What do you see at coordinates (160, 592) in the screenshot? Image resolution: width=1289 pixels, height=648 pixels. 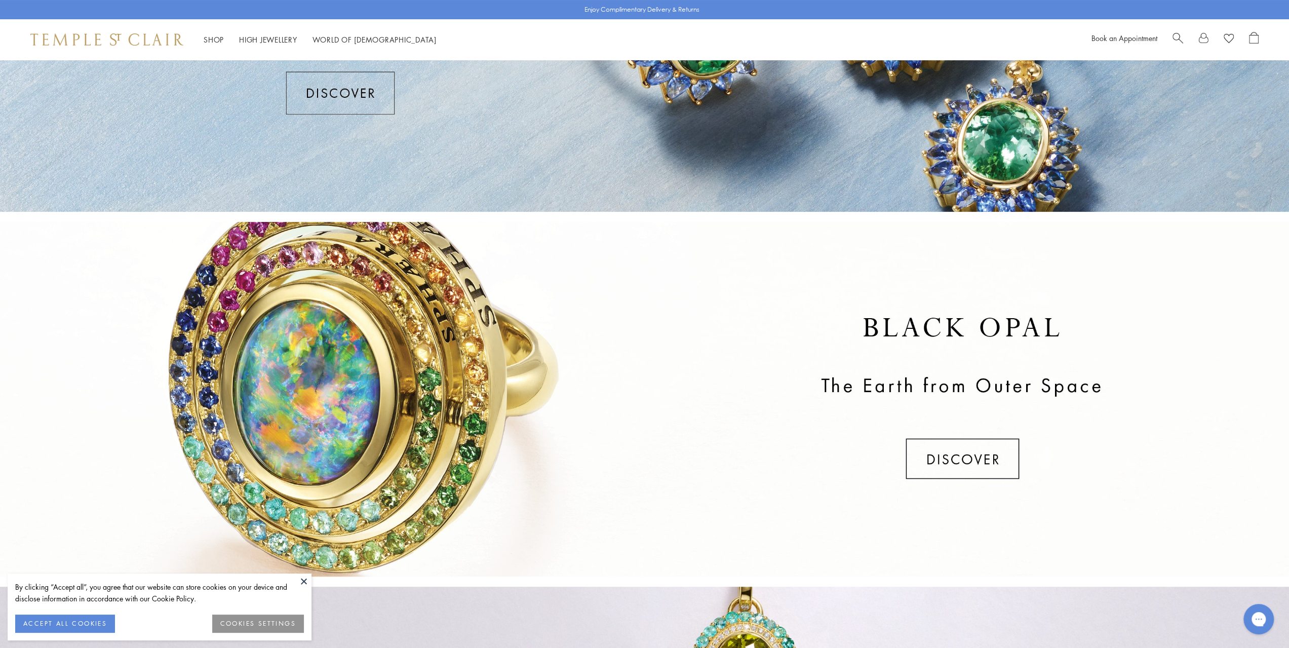 I see `div: By clicking “Accept all”, you agree that our website can store cookies on your device and disclos...` at bounding box center [160, 592].